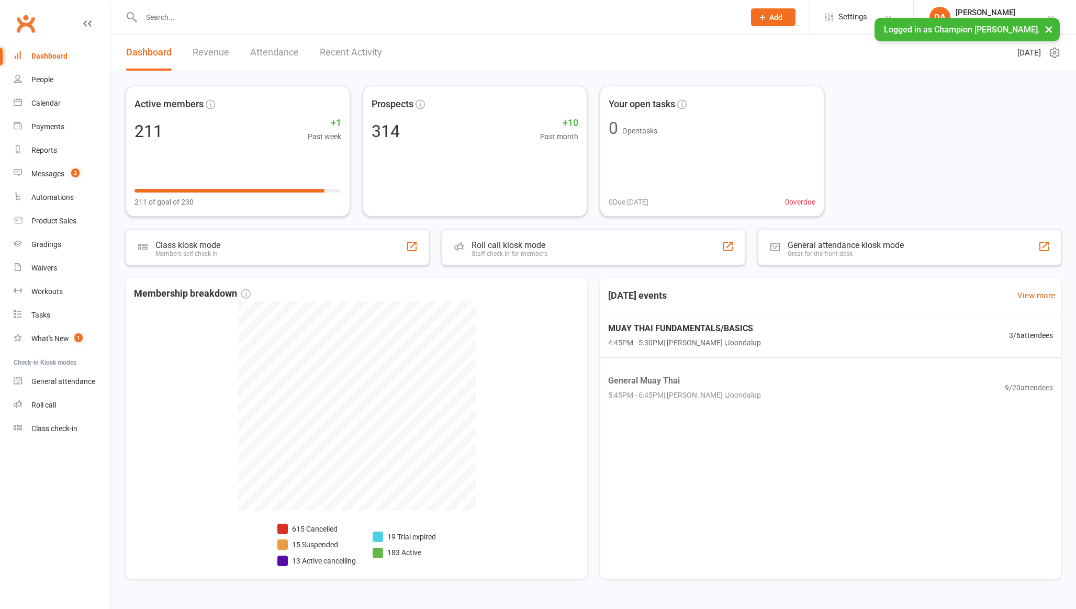 Image resolution: width=1076 pixels, height=609 pixels. What do you see at coordinates (188, 254) in the screenshot?
I see `div: Members self check-in` at bounding box center [188, 254].